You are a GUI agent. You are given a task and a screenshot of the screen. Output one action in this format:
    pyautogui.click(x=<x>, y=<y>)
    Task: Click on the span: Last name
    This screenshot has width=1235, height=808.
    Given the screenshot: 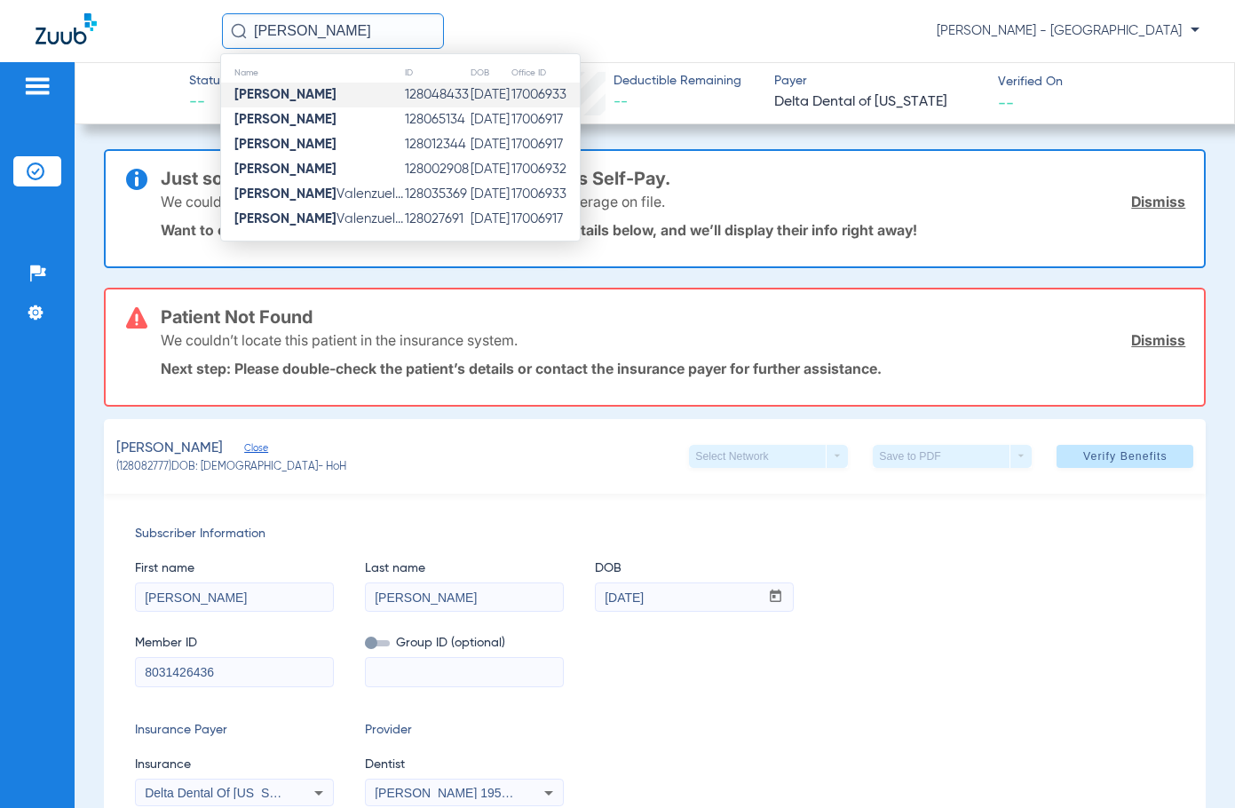 What is the action you would take?
    pyautogui.click(x=464, y=568)
    